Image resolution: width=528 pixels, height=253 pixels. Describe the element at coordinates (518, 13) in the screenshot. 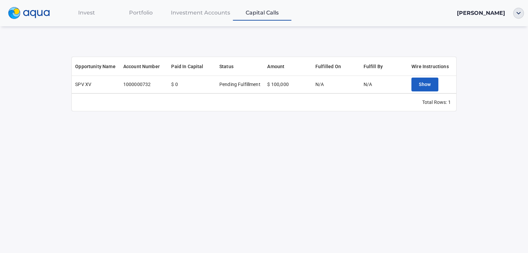

I see `button: ellipse` at that location.